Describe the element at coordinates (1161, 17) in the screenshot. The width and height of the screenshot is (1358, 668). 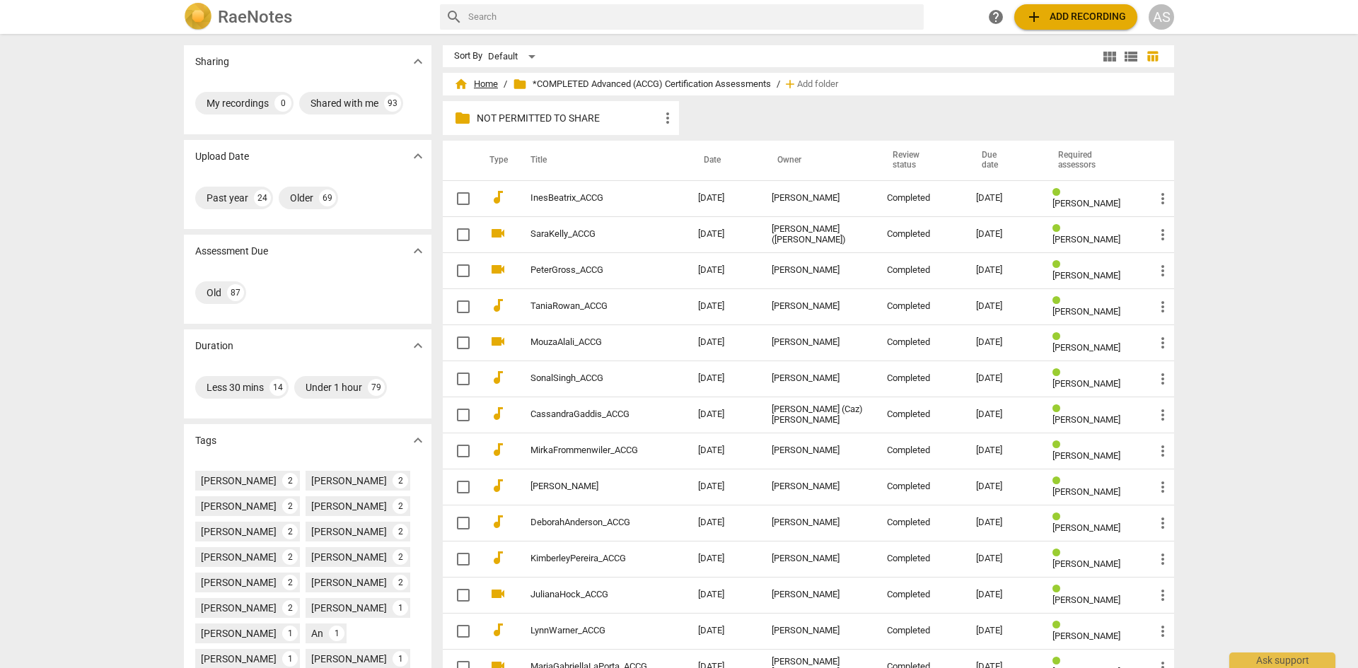
I see `button: AS` at that location.